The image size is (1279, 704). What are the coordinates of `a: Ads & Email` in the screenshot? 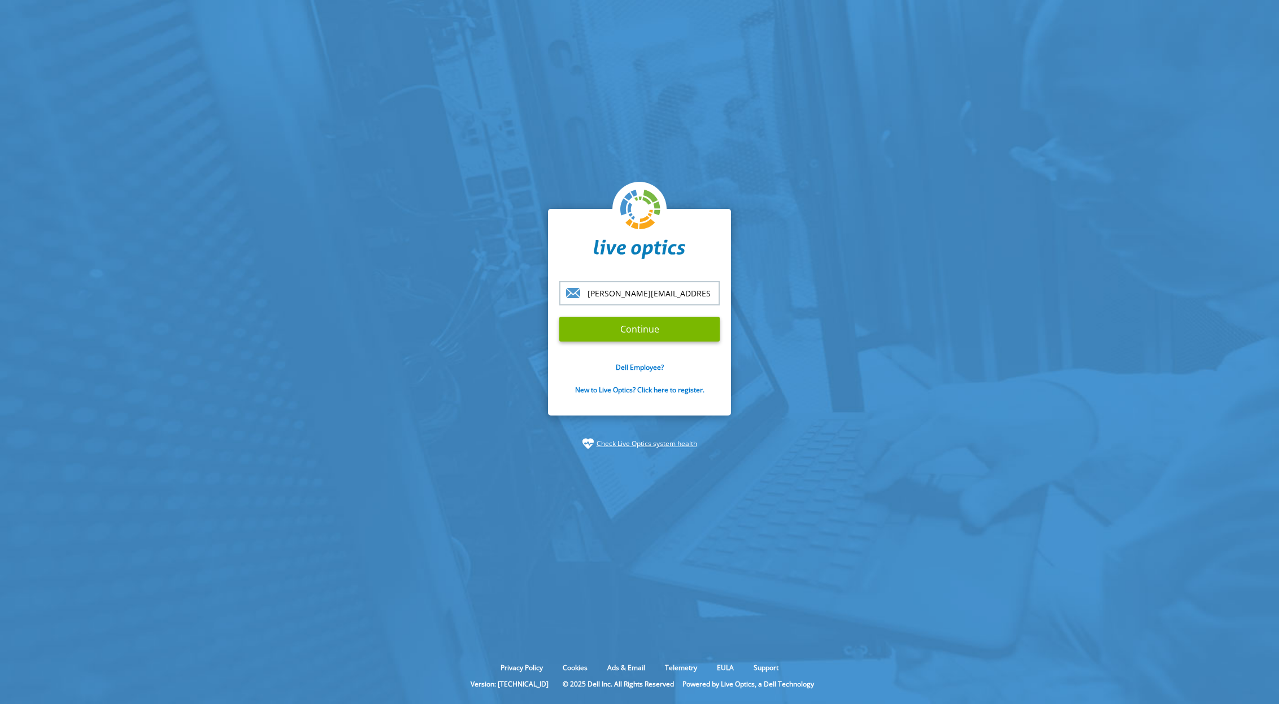 It's located at (626, 668).